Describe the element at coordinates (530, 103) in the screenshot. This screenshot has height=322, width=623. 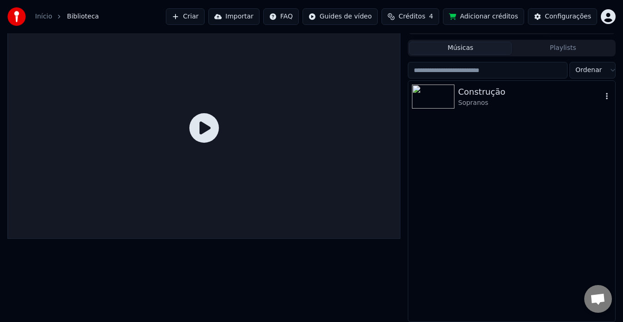
I see `div: Sopranos` at that location.